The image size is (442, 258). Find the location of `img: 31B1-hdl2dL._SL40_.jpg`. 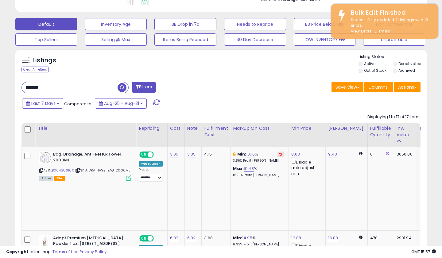

img: 31B1-hdl2dL._SL40_.jpg is located at coordinates (45, 241).